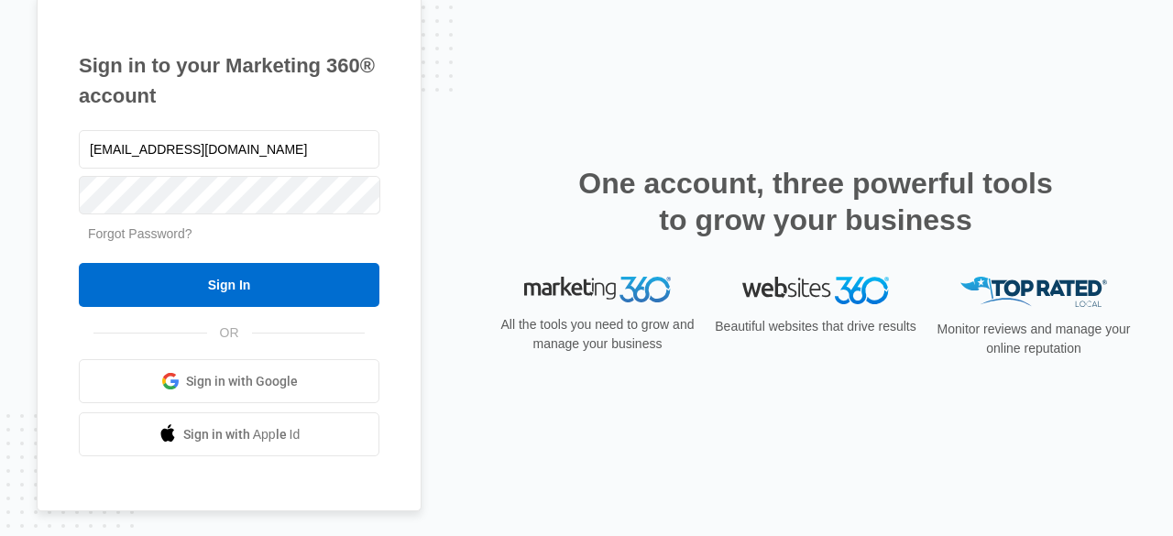 Image resolution: width=1173 pixels, height=536 pixels. What do you see at coordinates (597, 334) in the screenshot?
I see `p: All the tools you need to grow and manage your business` at bounding box center [597, 334].